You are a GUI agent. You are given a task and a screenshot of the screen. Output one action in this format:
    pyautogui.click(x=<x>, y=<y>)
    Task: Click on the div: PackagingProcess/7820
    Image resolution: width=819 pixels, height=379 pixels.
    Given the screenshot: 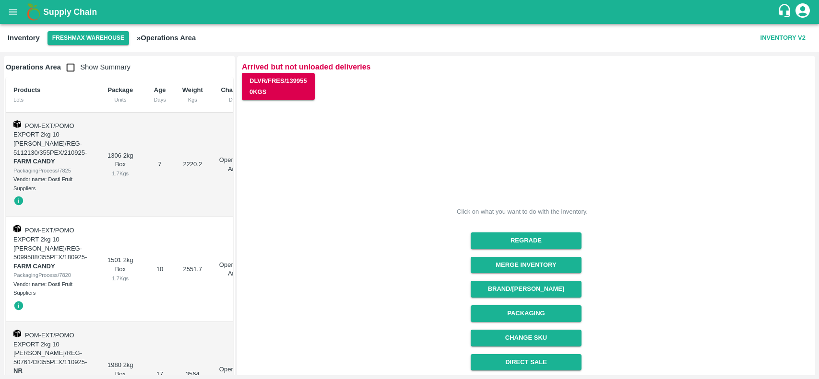 What is the action you would take?
    pyautogui.click(x=50, y=275)
    